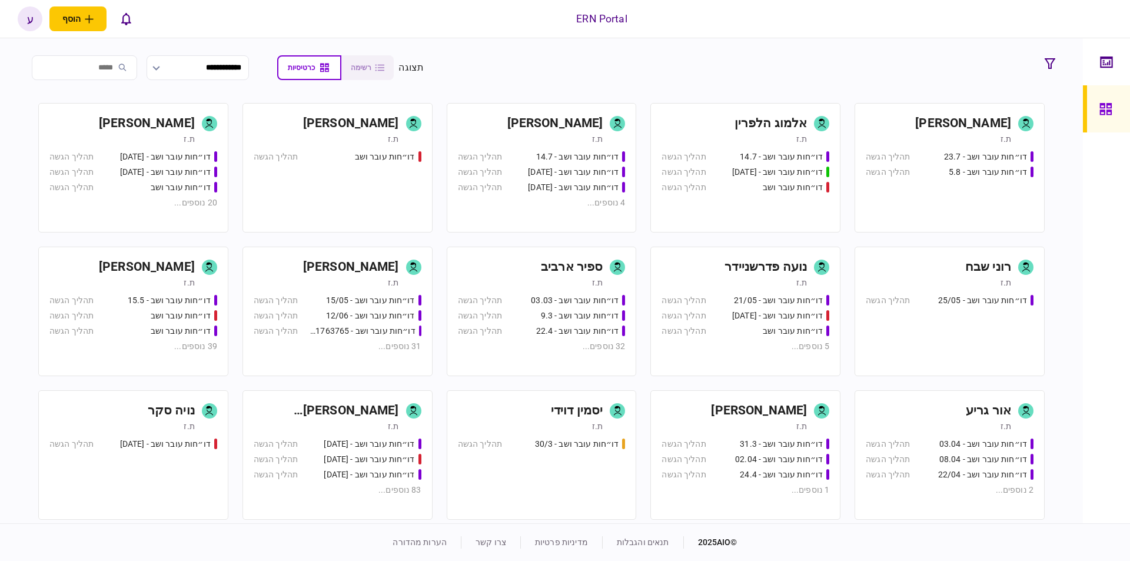 Image resolution: width=1130 pixels, height=561 pixels. What do you see at coordinates (337, 346) in the screenshot?
I see `div: 31 נוספים ...` at bounding box center [337, 346].